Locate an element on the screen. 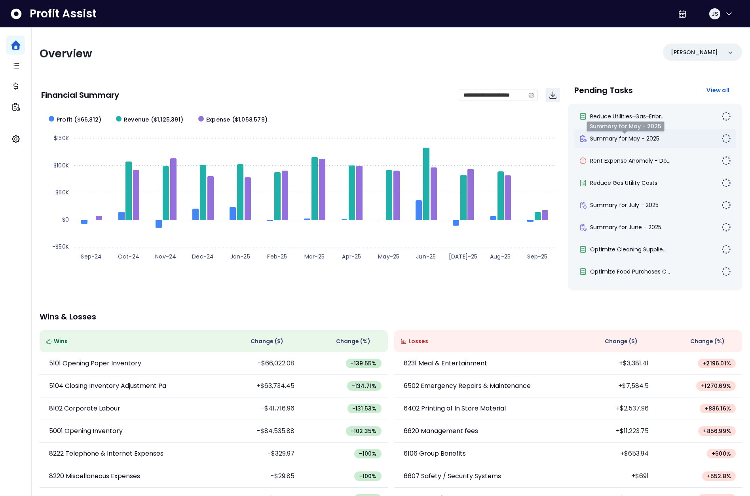  text: May-25 is located at coordinates (389, 257).